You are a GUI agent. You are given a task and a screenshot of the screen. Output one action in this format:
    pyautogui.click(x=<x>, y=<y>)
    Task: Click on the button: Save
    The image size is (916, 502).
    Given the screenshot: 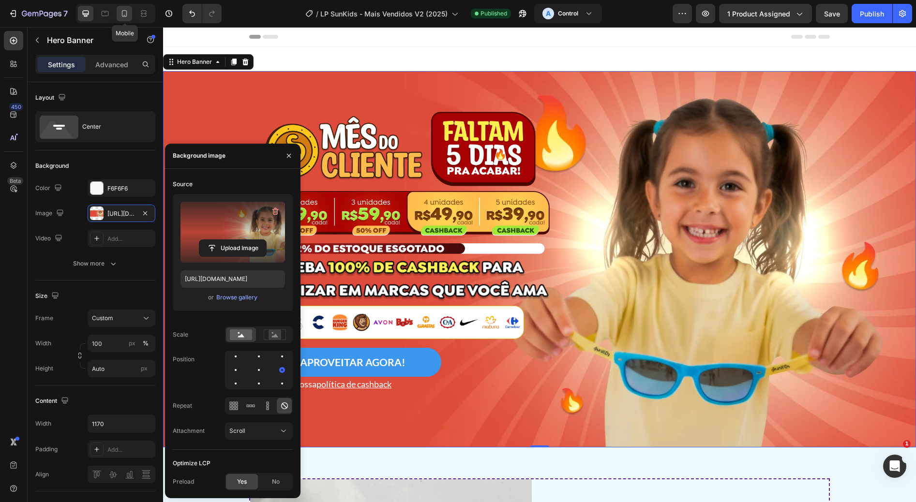 What is the action you would take?
    pyautogui.click(x=832, y=14)
    